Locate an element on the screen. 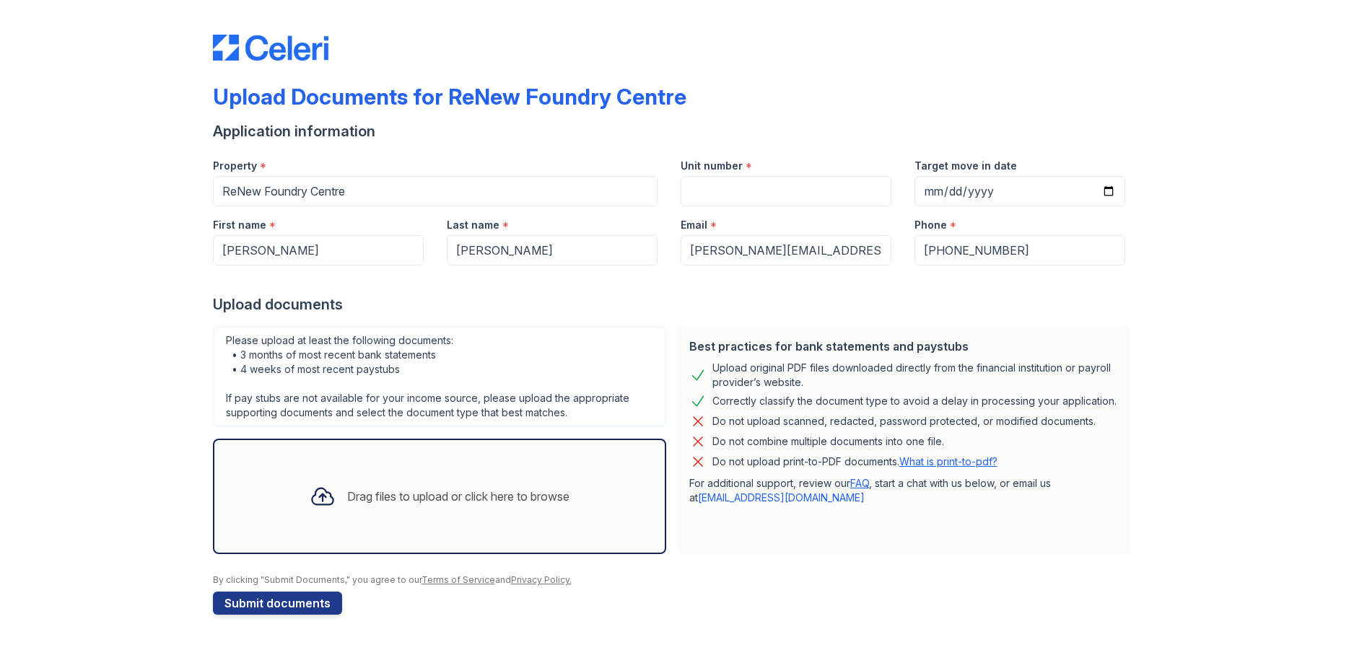 This screenshot has height=663, width=1349. div: Upload Documents for ReNew Foundry Centre is located at coordinates (450, 97).